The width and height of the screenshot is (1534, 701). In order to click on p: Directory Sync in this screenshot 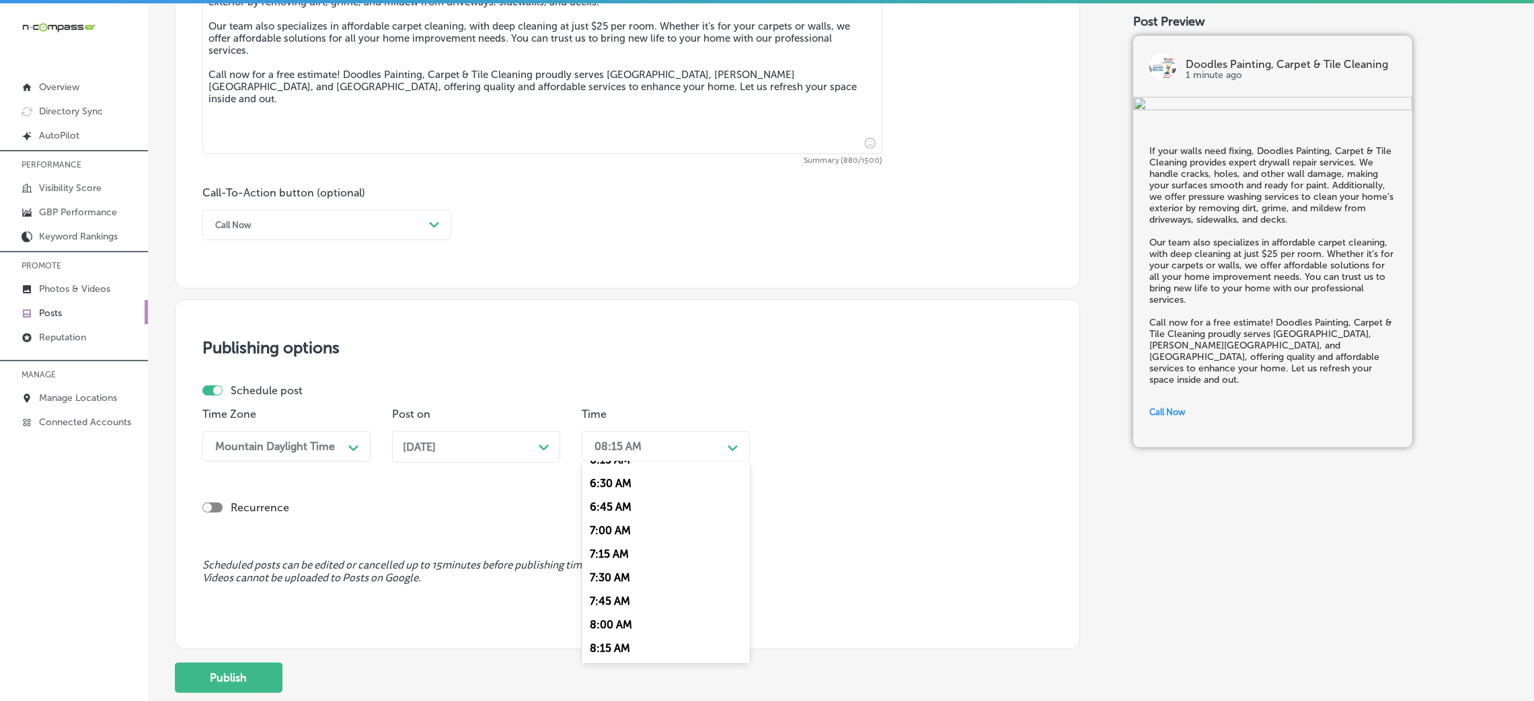, I will do `click(71, 111)`.